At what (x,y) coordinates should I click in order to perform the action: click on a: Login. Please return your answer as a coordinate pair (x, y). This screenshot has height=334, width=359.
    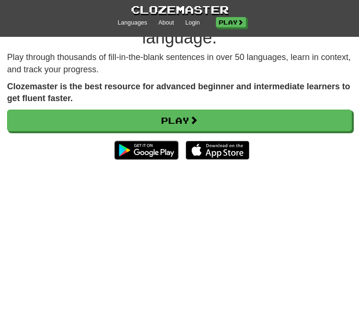
    Looking at the image, I should click on (192, 23).